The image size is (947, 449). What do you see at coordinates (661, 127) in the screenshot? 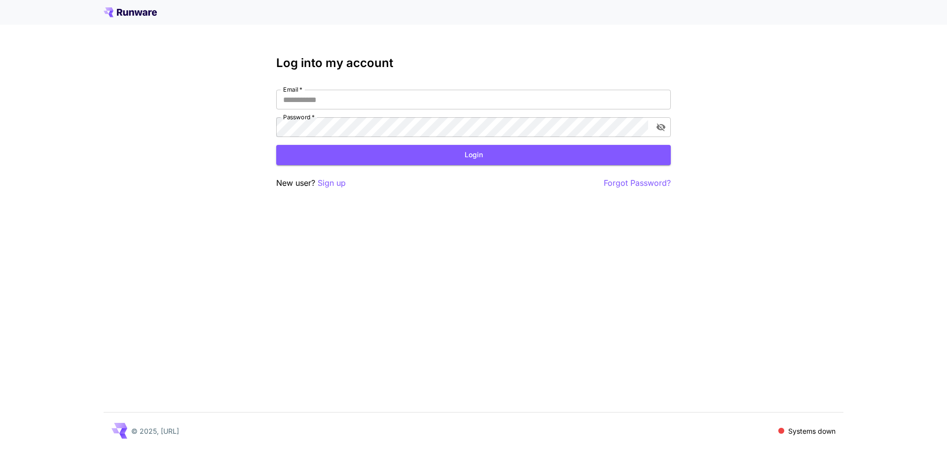
I see `button: toggle password visibility` at bounding box center [661, 127].